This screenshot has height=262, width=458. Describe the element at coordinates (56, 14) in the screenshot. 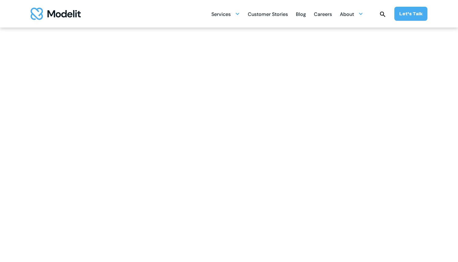

I see `a: home` at that location.